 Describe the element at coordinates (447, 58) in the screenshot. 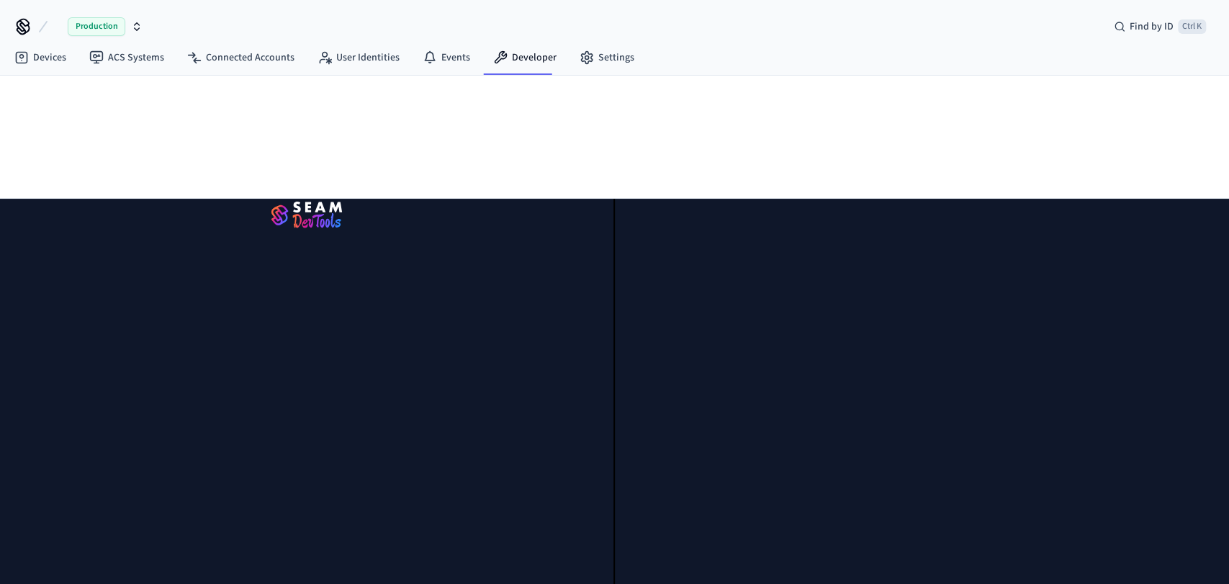

I see `a: Events` at that location.